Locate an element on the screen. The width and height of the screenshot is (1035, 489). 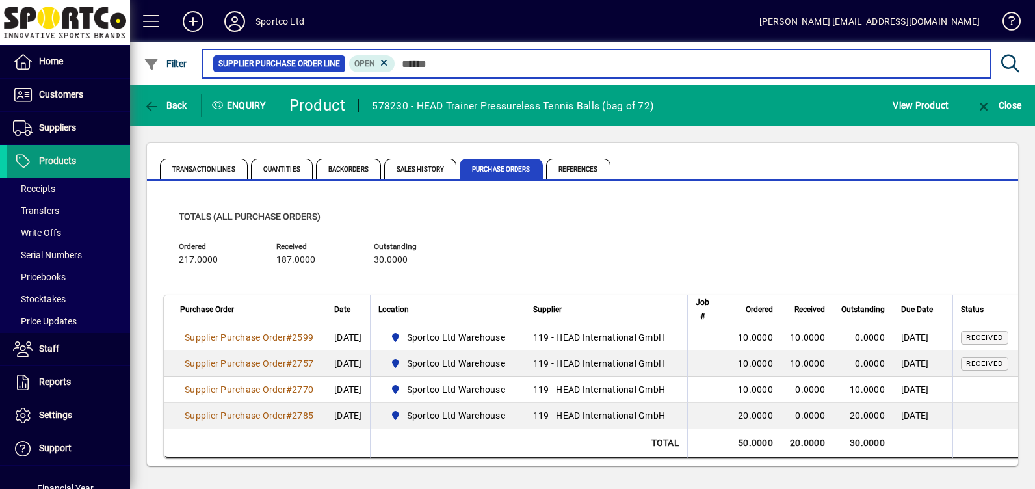
span: Staff is located at coordinates (49, 349).